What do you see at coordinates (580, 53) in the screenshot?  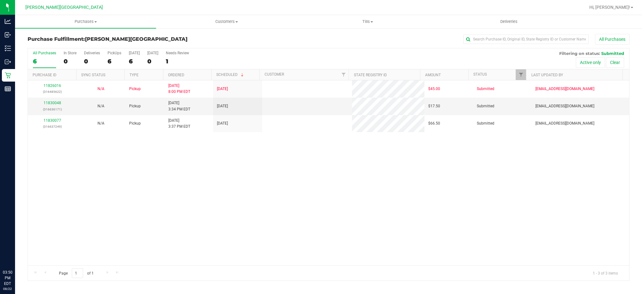 I see `span: Filtering on status:` at bounding box center [580, 53].